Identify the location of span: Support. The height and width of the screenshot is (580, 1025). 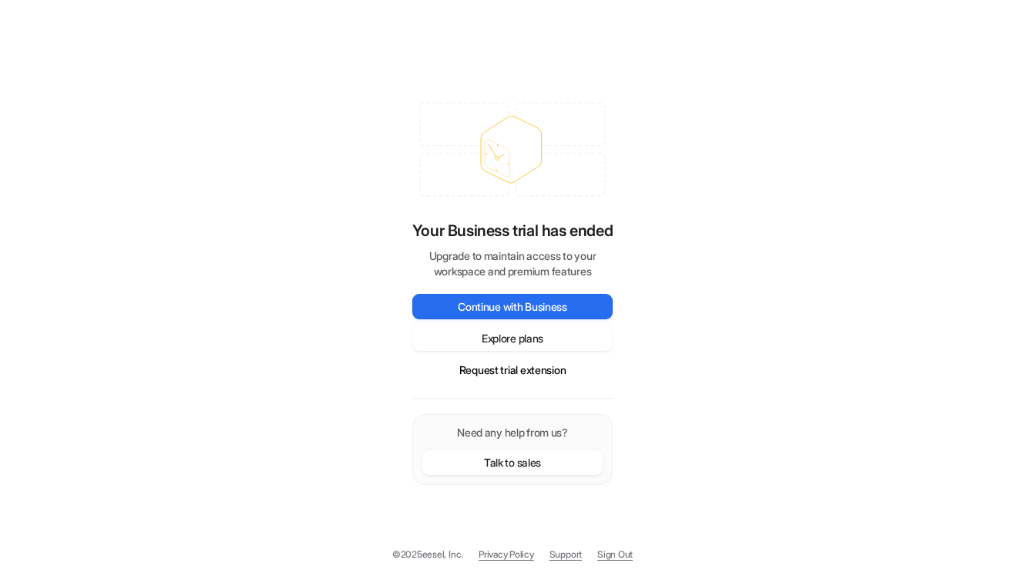
(566, 554).